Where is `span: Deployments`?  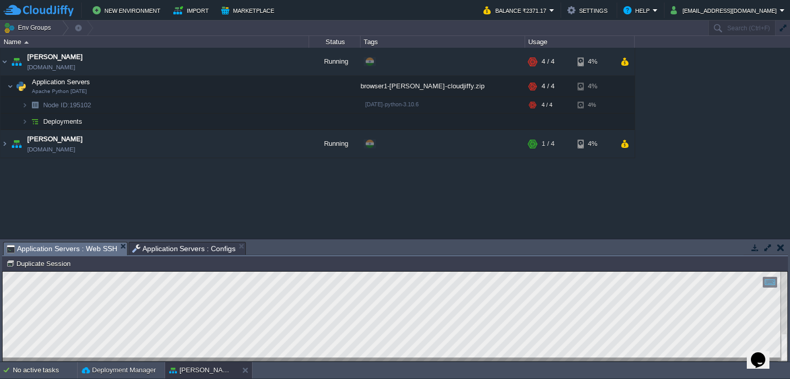
span: Deployments is located at coordinates (63, 121).